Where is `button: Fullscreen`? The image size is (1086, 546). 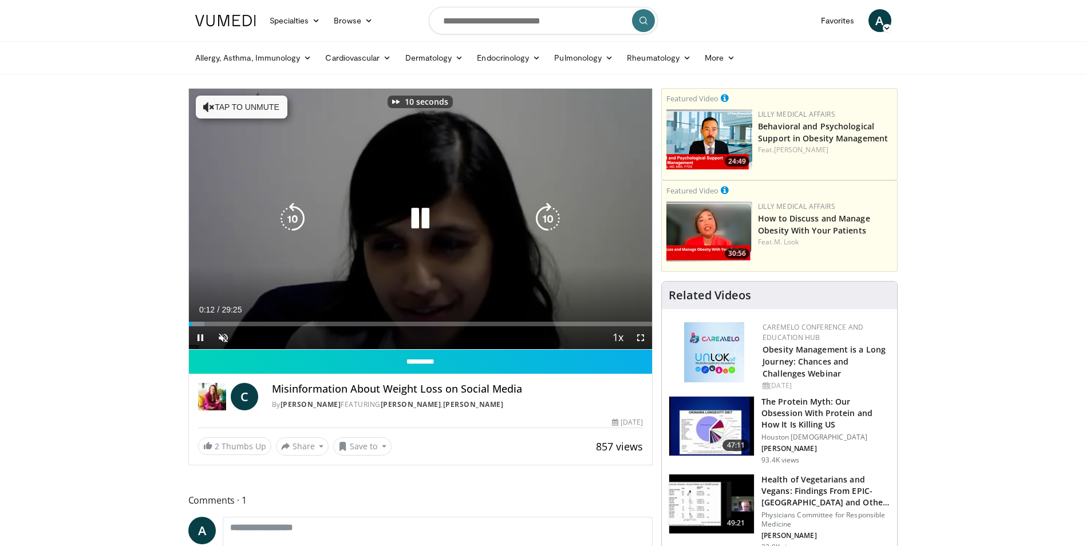
button: Fullscreen is located at coordinates (641, 338).